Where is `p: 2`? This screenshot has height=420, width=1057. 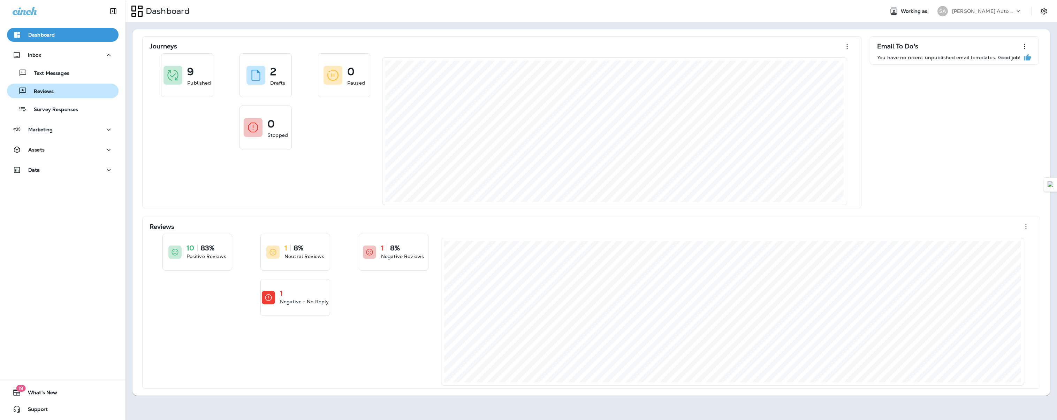
p: 2 is located at coordinates (273, 72).